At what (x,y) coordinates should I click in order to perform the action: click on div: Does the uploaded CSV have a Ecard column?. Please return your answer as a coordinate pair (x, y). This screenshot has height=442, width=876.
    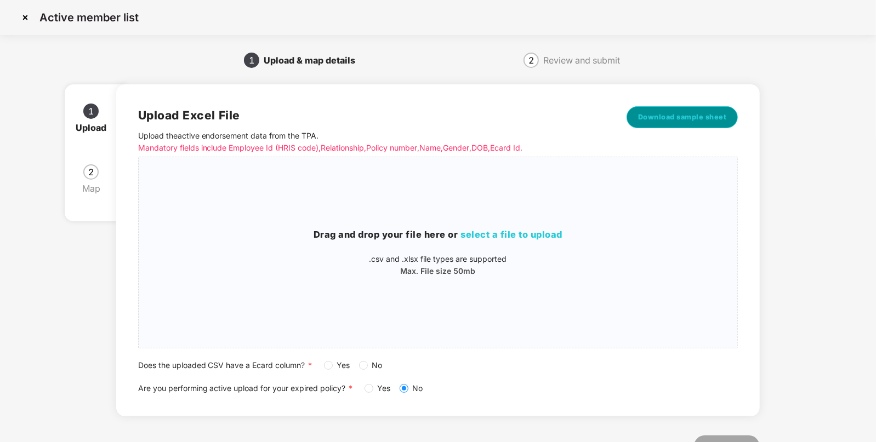
    Looking at the image, I should click on (438, 365).